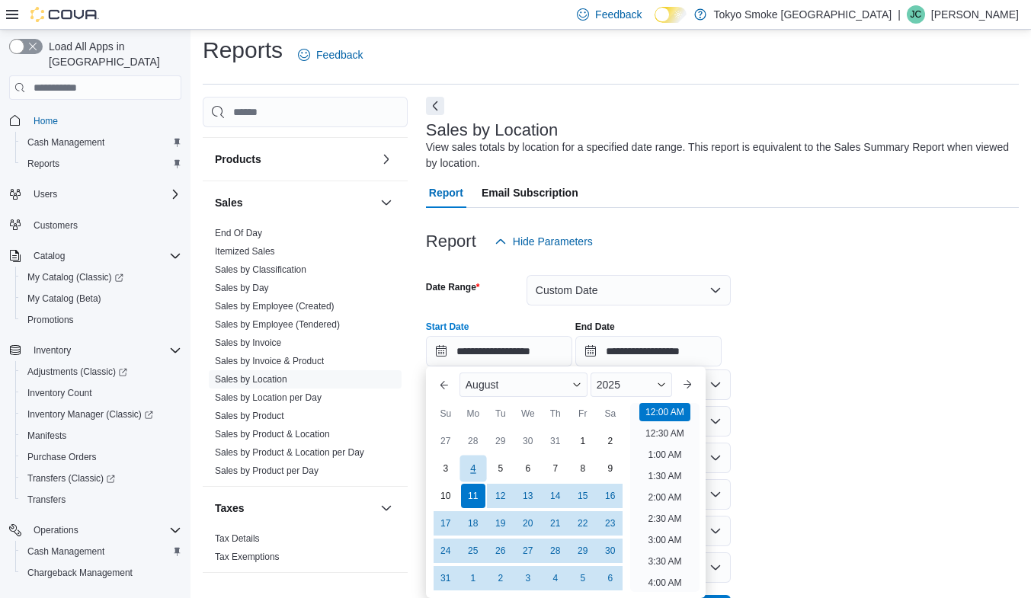 Image resolution: width=1031 pixels, height=598 pixels. I want to click on span: Itemized Sales, so click(245, 252).